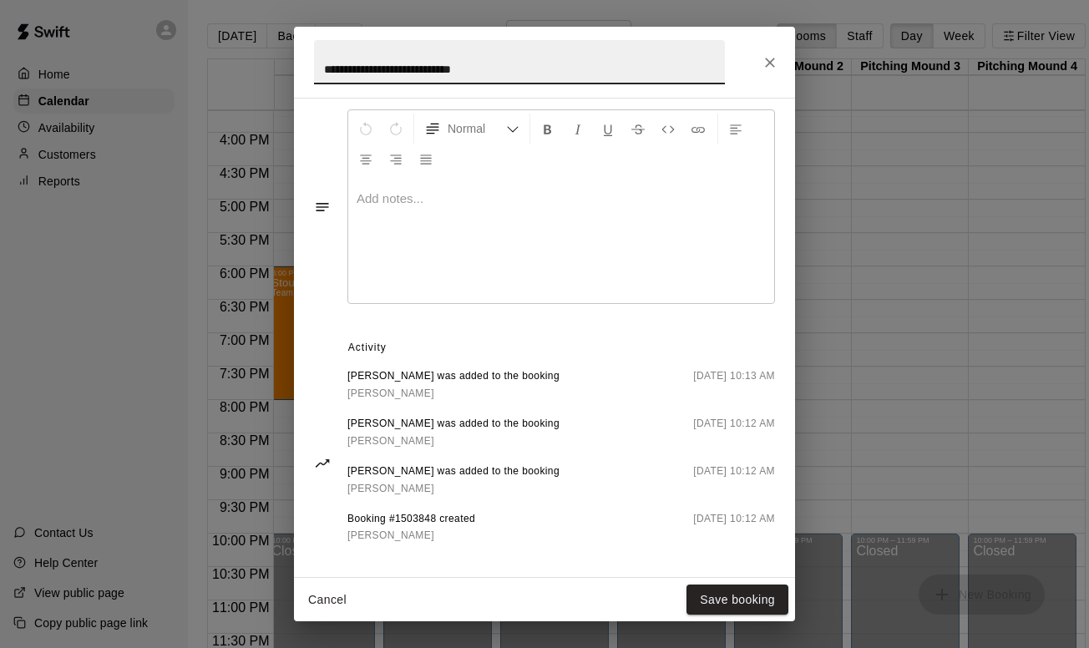  Describe the element at coordinates (608, 129) in the screenshot. I see `button: Format Underline` at that location.